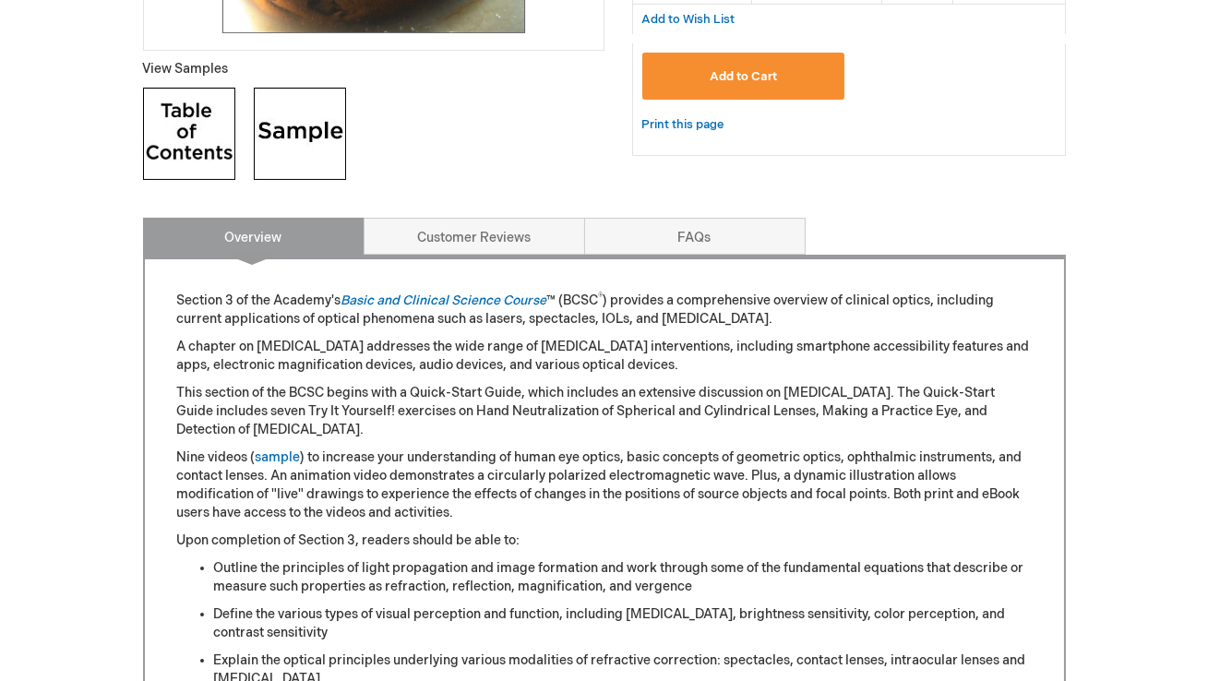 This screenshot has width=1208, height=681. What do you see at coordinates (695, 236) in the screenshot?
I see `a: FAQs` at bounding box center [695, 236].